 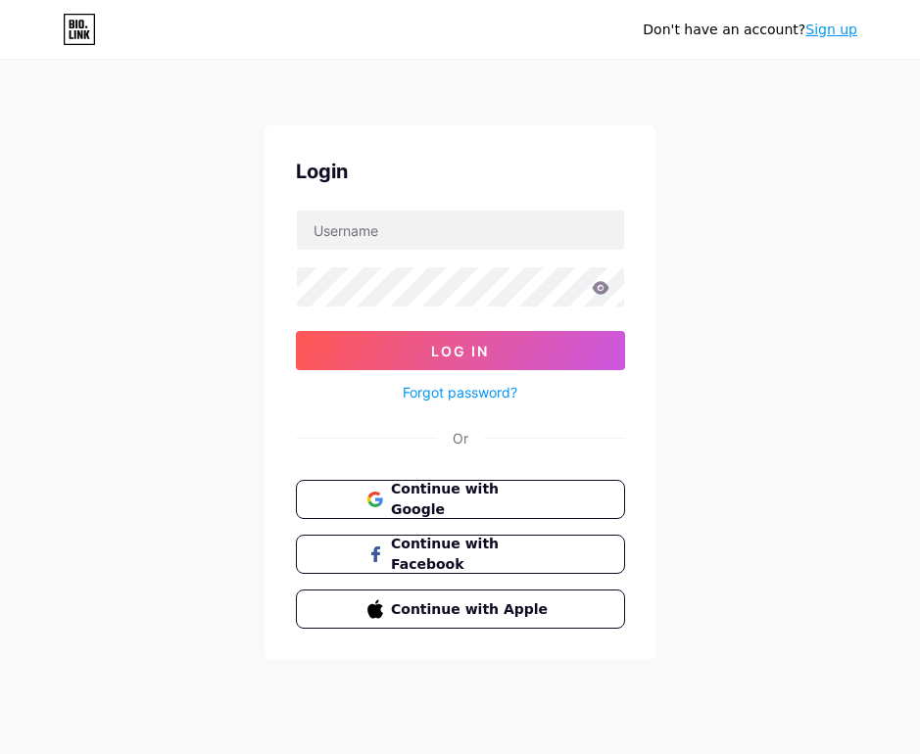 What do you see at coordinates (459, 392) in the screenshot?
I see `a: Forgot password?` at bounding box center [459, 392].